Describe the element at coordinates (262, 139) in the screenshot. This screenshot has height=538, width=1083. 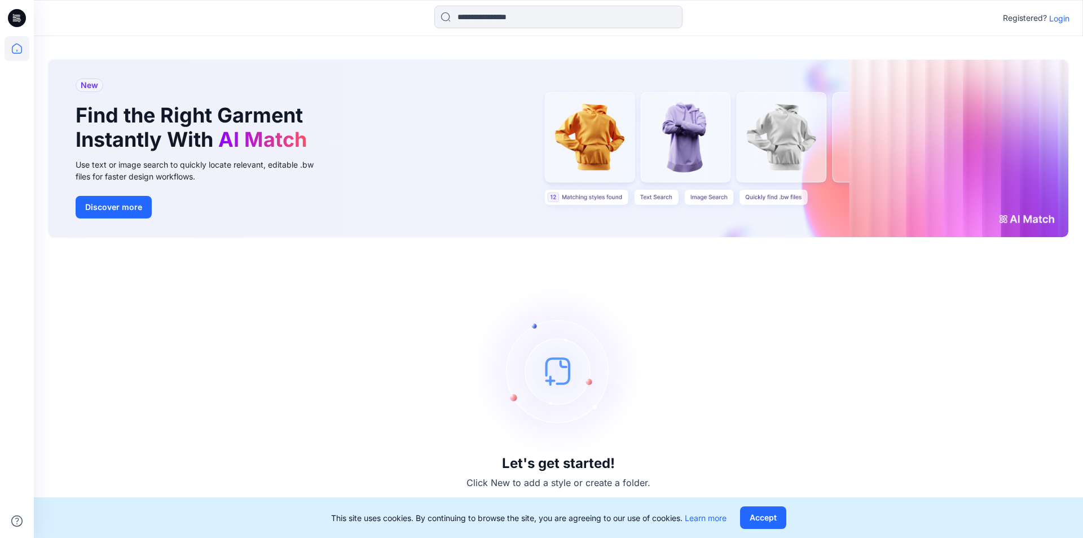
I see `span: AI Match` at that location.